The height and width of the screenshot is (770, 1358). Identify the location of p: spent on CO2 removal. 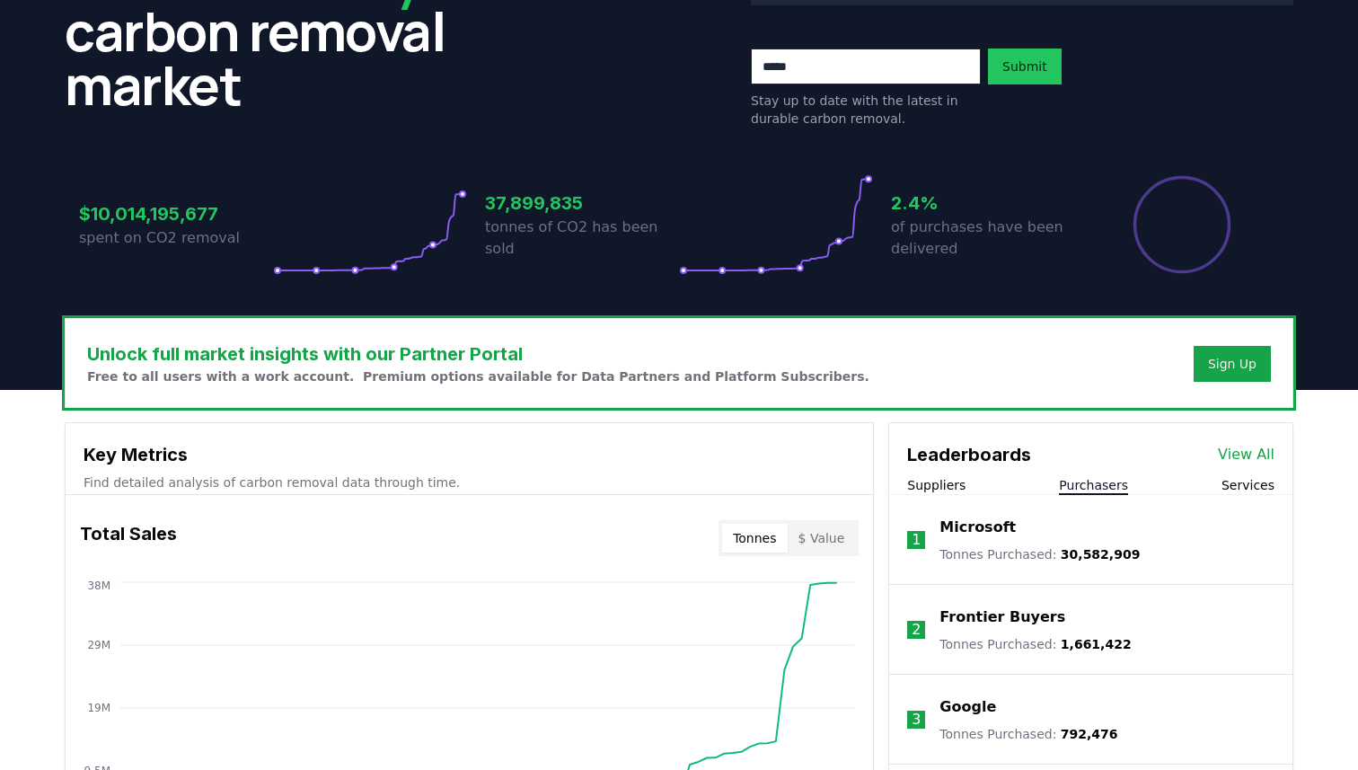
(176, 238).